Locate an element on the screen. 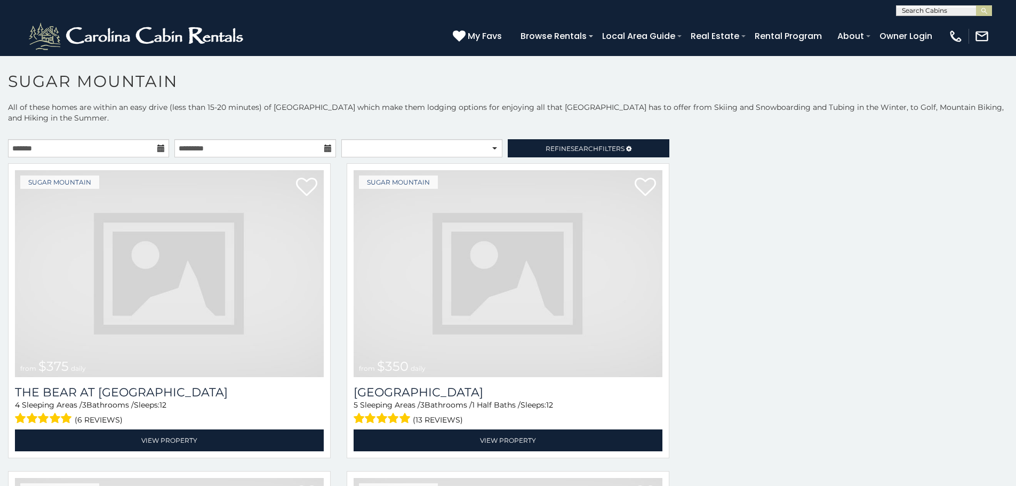 The width and height of the screenshot is (1016, 486). a: from $350 daily is located at coordinates (508, 274).